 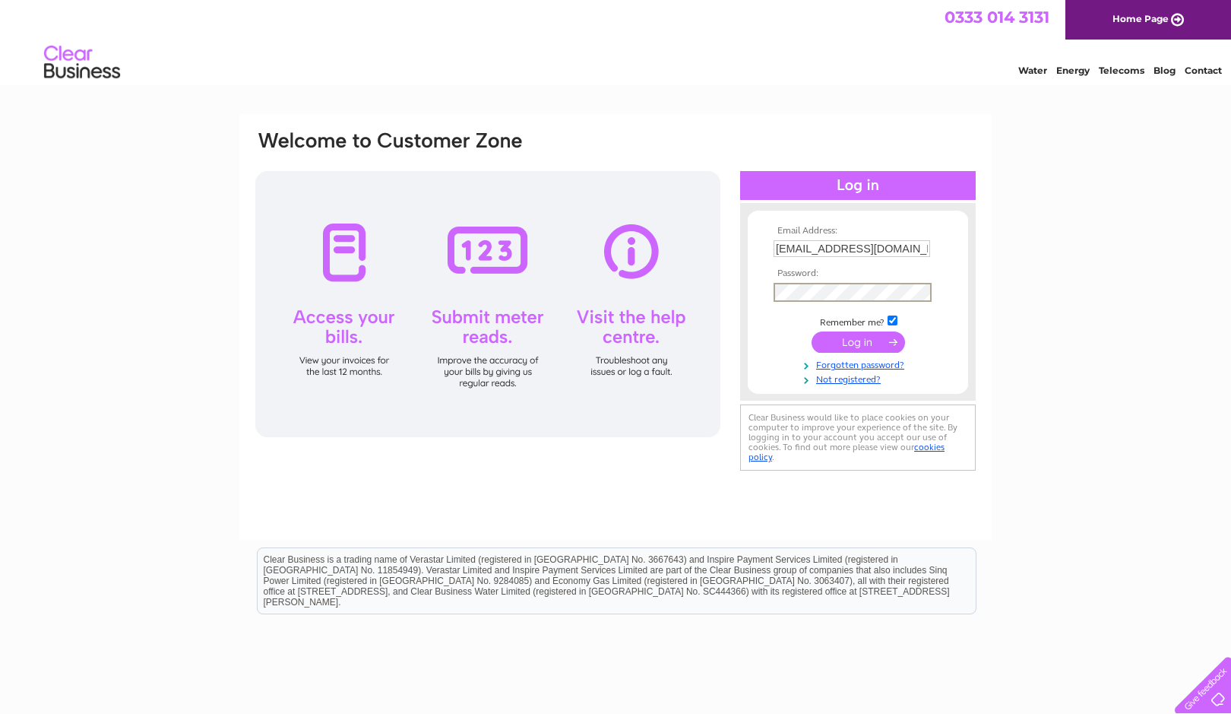 What do you see at coordinates (1203, 70) in the screenshot?
I see `a: Contact` at bounding box center [1203, 70].